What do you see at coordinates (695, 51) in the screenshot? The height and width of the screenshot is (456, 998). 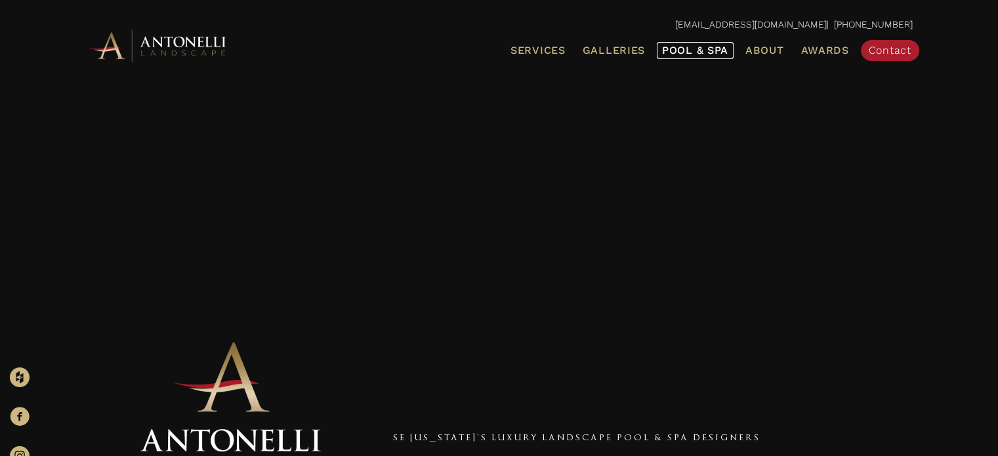 I see `a: Pool & Spa` at bounding box center [695, 51].